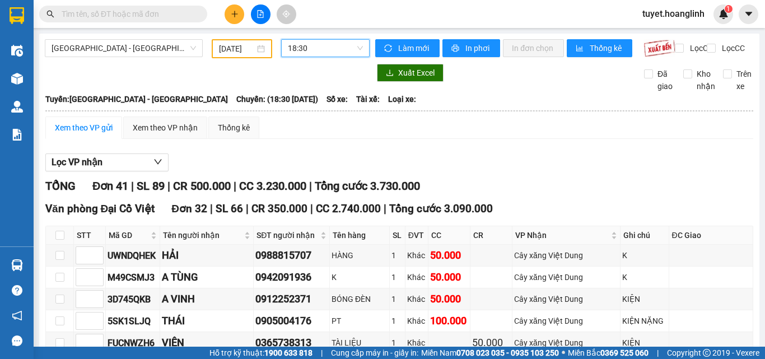  I want to click on div: FUCNWZH6, so click(133, 343).